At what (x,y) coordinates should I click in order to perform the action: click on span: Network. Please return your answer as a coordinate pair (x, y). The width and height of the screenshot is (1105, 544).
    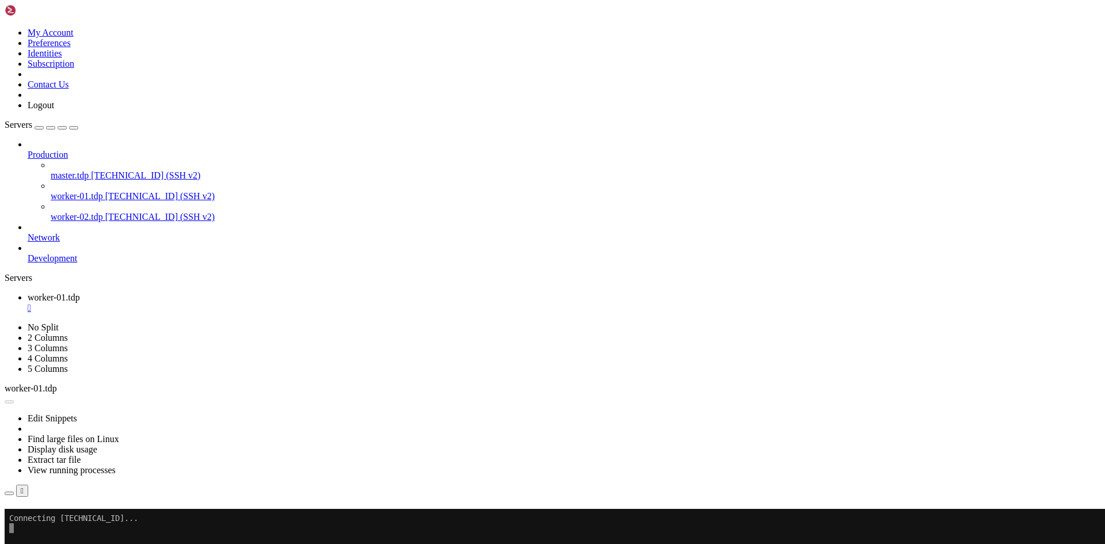
    Looking at the image, I should click on (44, 237).